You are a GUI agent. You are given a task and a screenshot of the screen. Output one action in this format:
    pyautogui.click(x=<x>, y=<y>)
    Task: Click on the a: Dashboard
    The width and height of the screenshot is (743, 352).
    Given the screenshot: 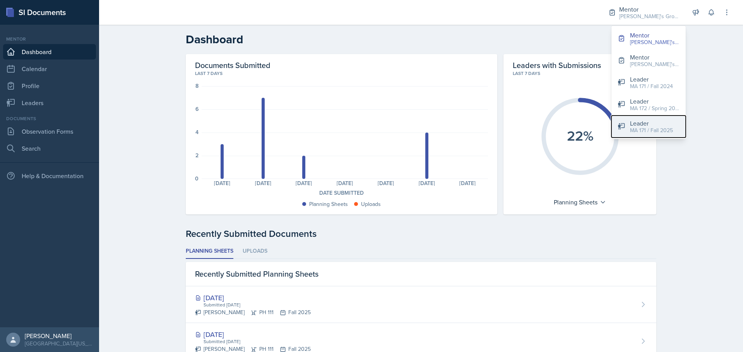 What is the action you would take?
    pyautogui.click(x=50, y=52)
    